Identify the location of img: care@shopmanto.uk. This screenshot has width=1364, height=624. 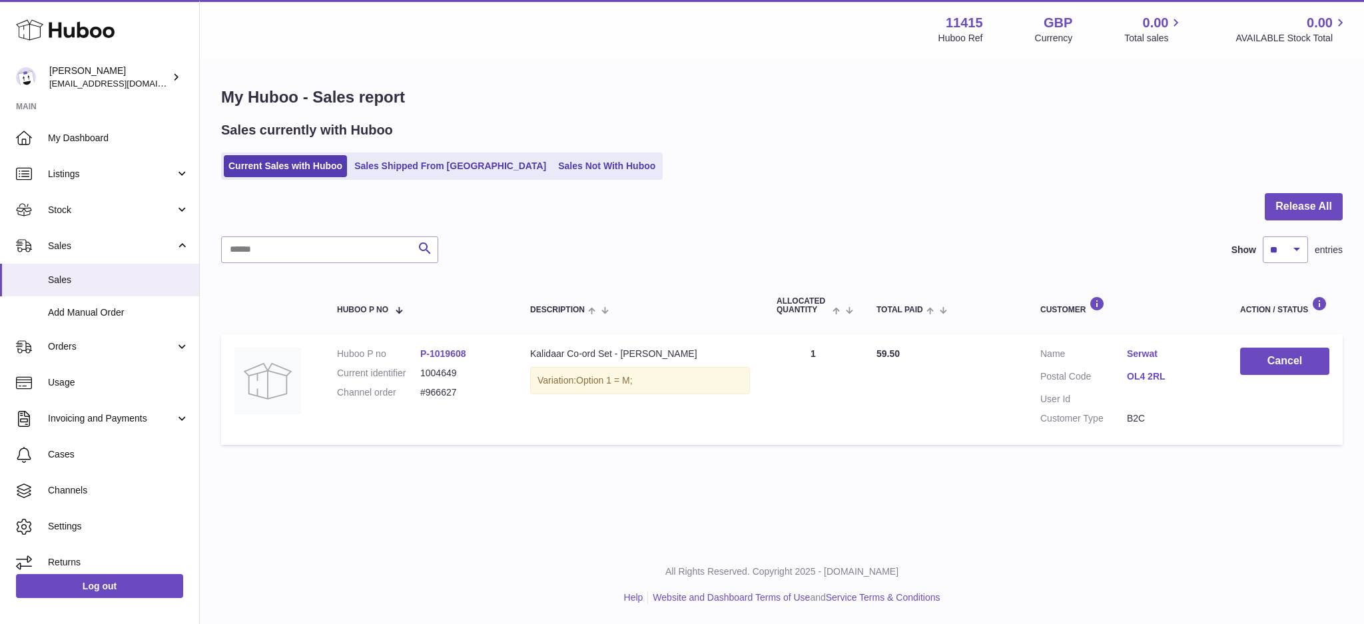
(26, 77).